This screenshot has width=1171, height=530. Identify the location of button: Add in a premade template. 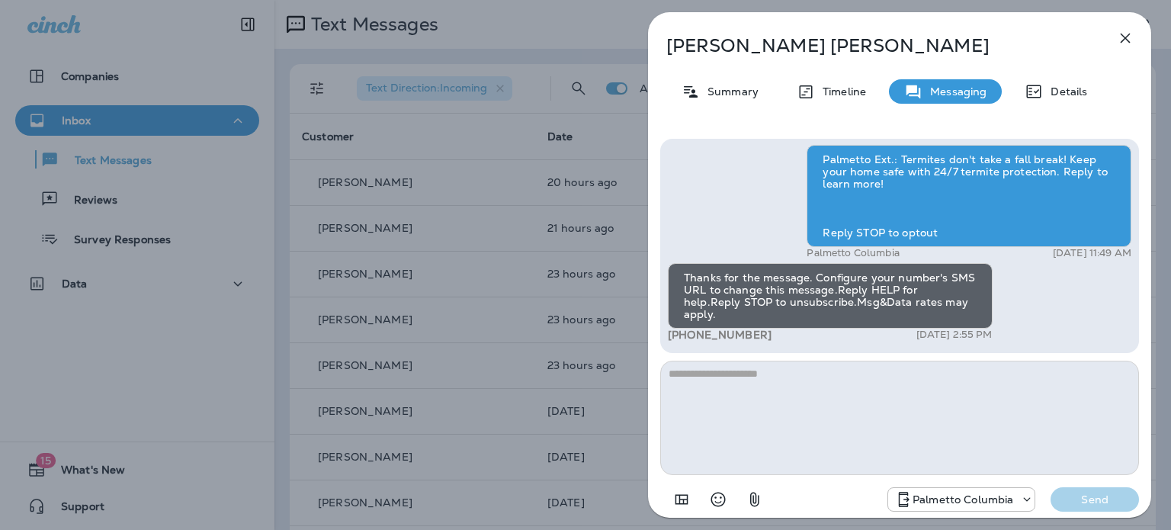
(681, 499).